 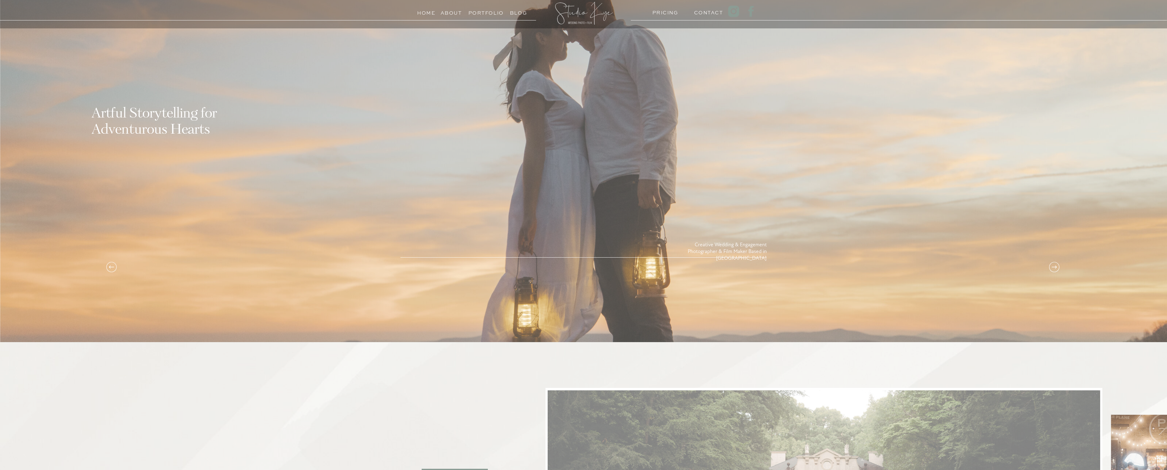 I want to click on h3: Portfolio, so click(x=482, y=11).